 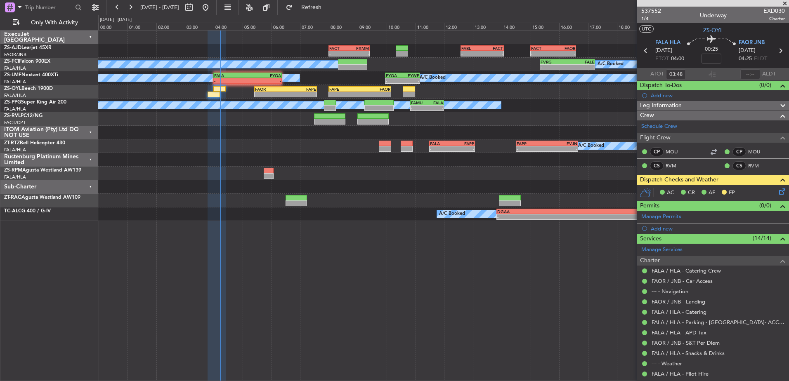 I want to click on a: MOU, so click(x=675, y=152).